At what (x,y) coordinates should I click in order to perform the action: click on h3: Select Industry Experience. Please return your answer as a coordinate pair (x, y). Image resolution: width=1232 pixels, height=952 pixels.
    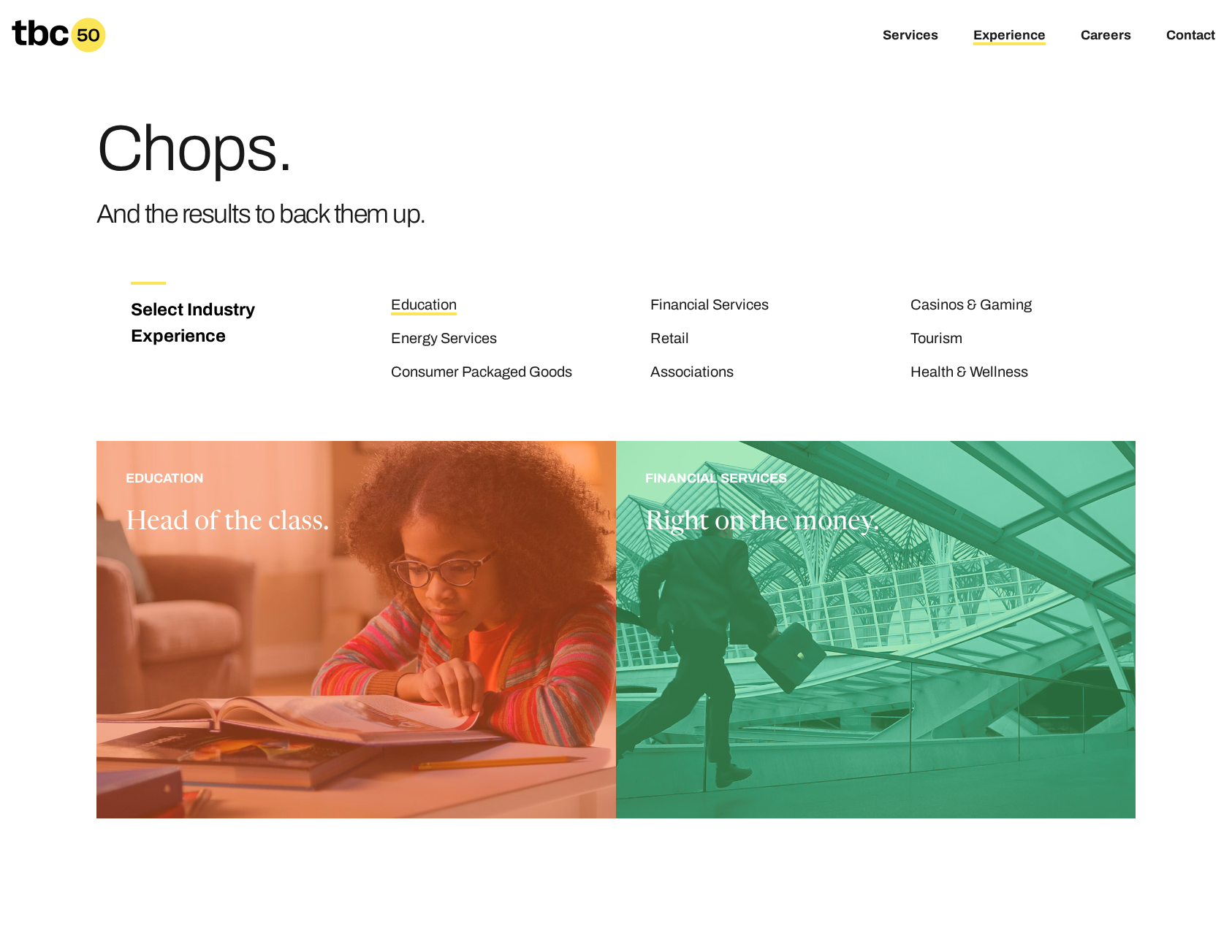
    Looking at the image, I should click on (201, 323).